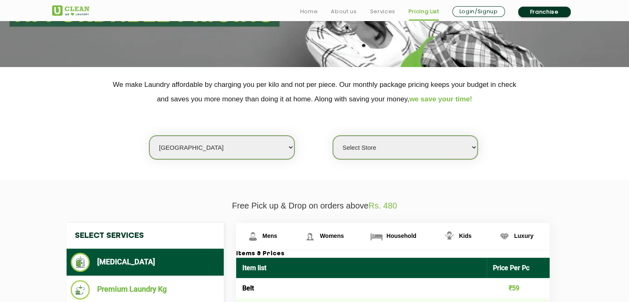 This screenshot has width=629, height=302. Describe the element at coordinates (145, 236) in the screenshot. I see `h4: Select Services` at that location.